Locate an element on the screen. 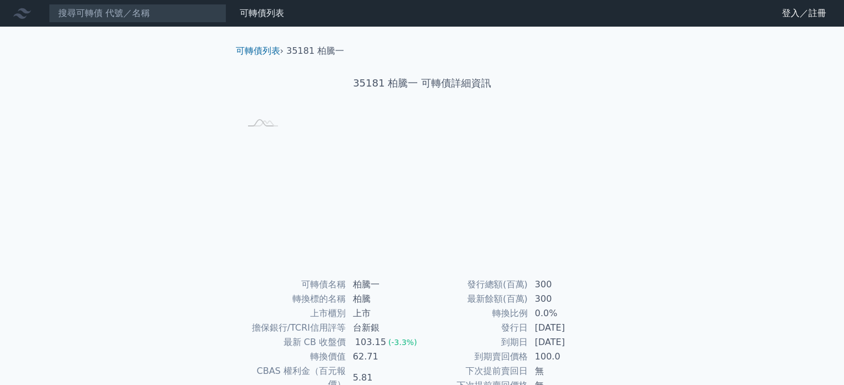 This screenshot has height=385, width=844. td: 最新 CB 收盤價 is located at coordinates (293, 342).